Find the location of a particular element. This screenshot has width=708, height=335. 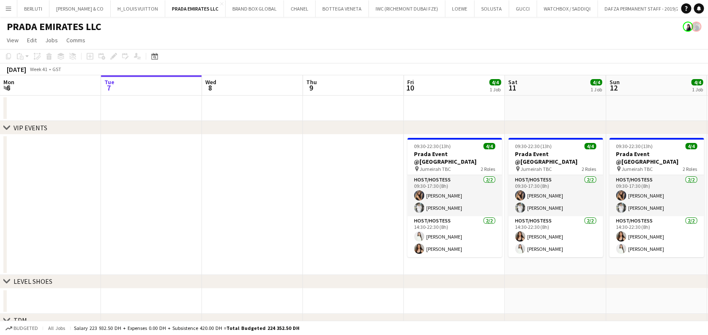

button: DAFZA PERMANENT STAFF - 2019/2025 is located at coordinates (645, 8).